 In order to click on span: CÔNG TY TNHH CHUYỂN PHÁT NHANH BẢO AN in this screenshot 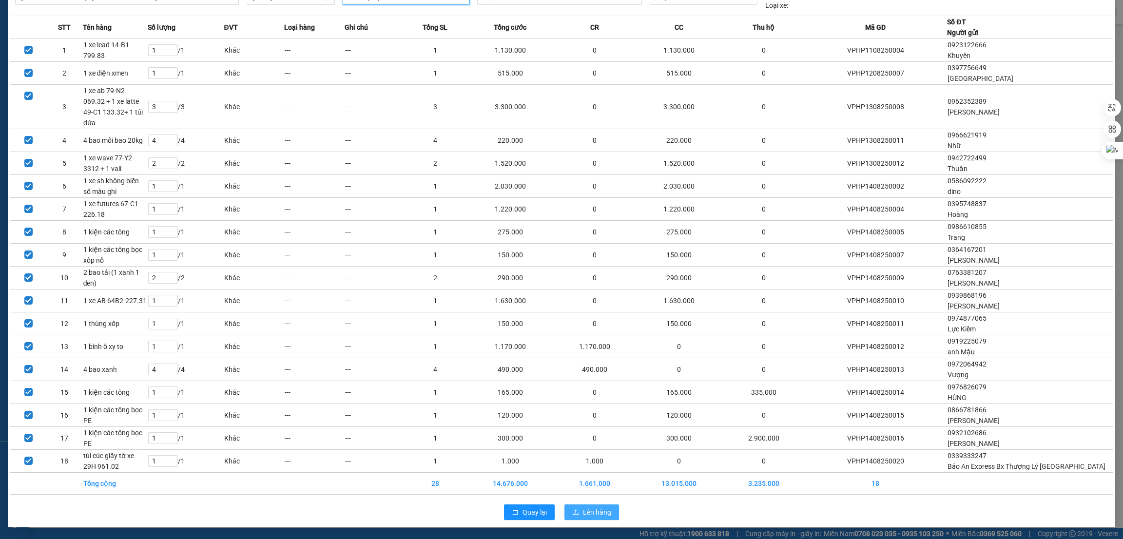, I will do `click(135, 30)`.